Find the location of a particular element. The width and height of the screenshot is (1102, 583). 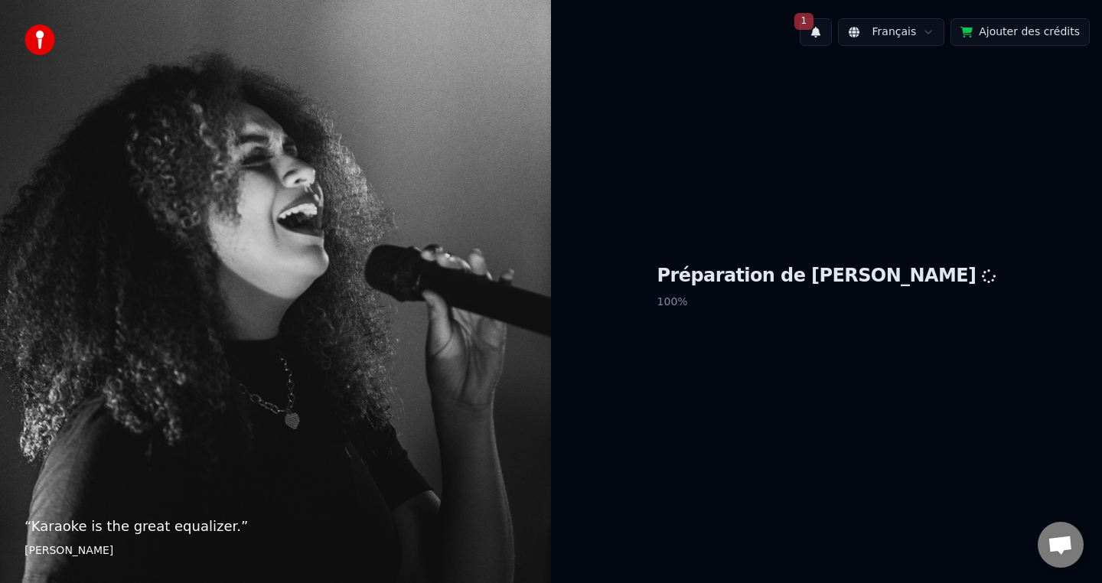

p: “ Karaoke is the great equalizer. ” is located at coordinates (276, 527).